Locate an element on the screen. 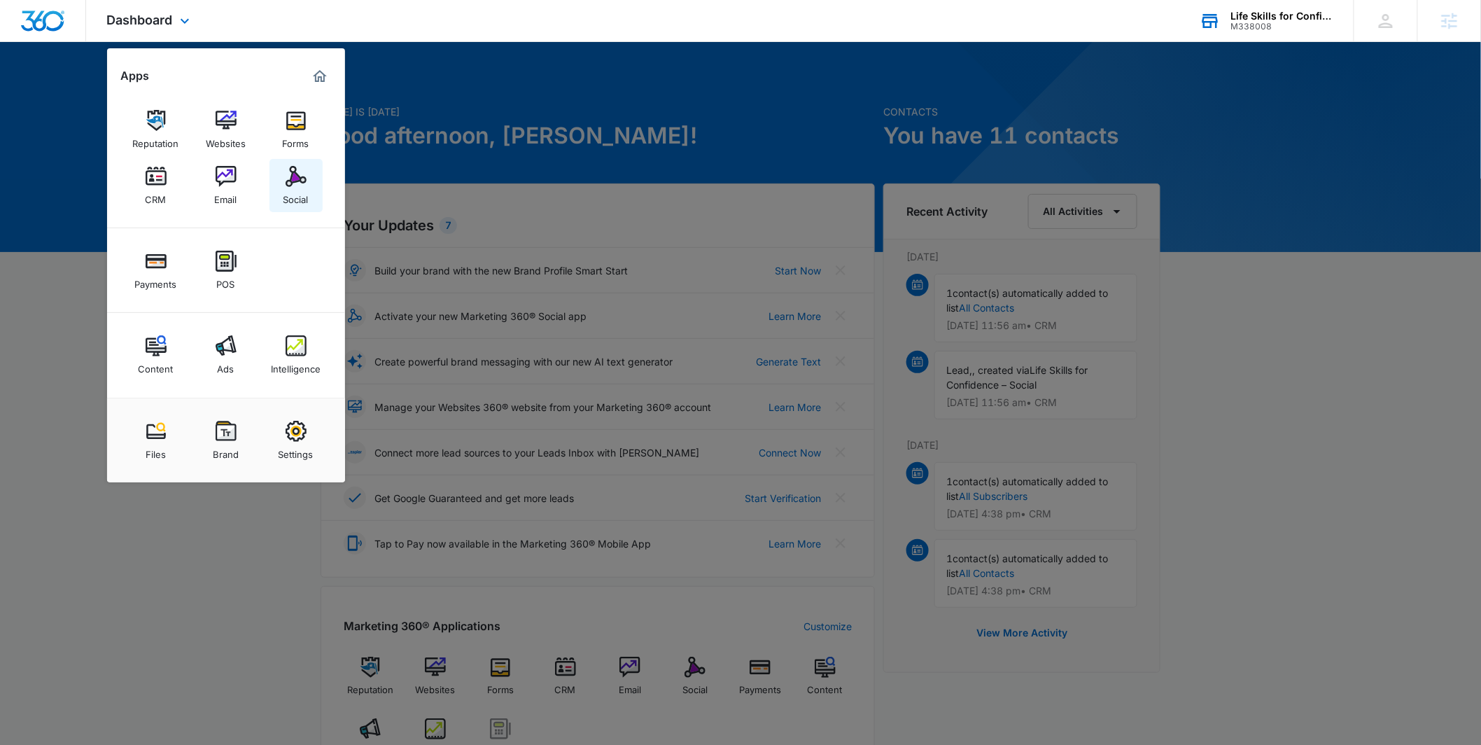  div: Email is located at coordinates (226, 196).